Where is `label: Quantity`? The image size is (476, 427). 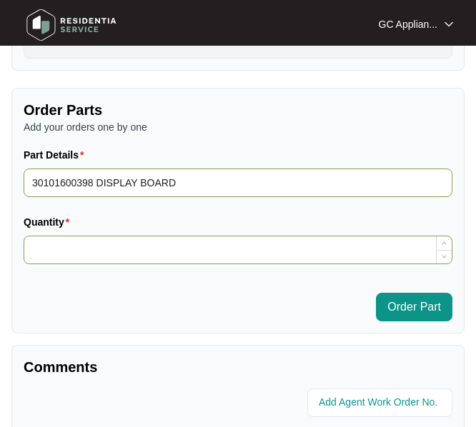 label: Quantity is located at coordinates (49, 222).